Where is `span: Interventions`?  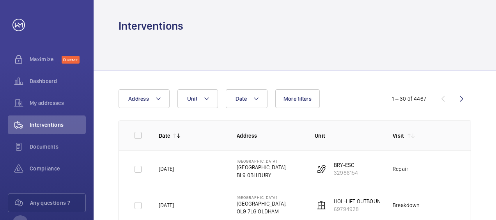
span: Interventions is located at coordinates (58, 125).